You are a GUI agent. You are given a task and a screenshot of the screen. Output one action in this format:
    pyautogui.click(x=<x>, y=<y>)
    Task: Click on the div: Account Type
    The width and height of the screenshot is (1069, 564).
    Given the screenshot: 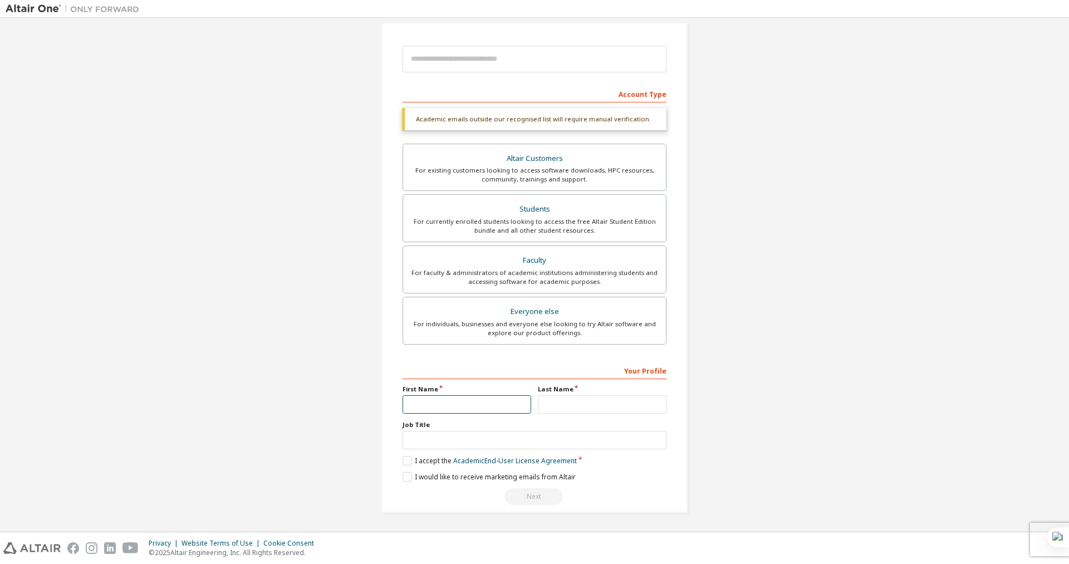 What is the action you would take?
    pyautogui.click(x=535, y=94)
    